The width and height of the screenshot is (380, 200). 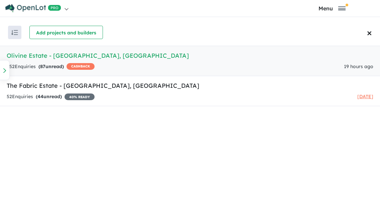 I want to click on button: Close, so click(x=372, y=32).